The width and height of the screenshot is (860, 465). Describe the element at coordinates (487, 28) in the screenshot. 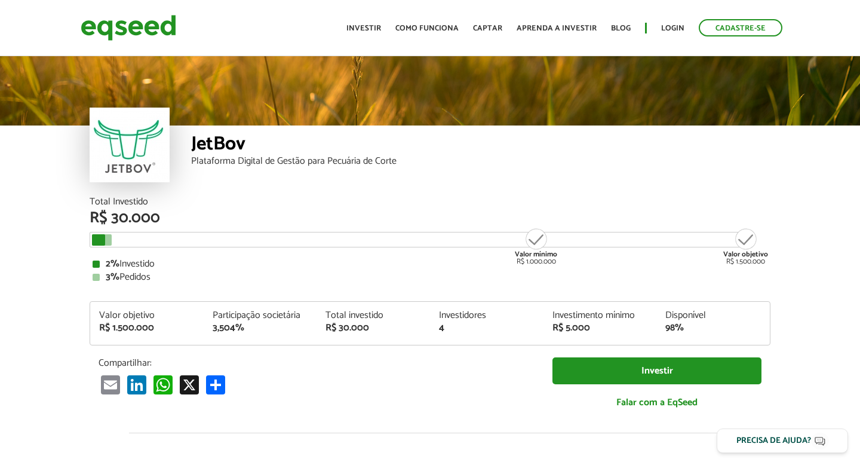

I see `a: Captar` at that location.